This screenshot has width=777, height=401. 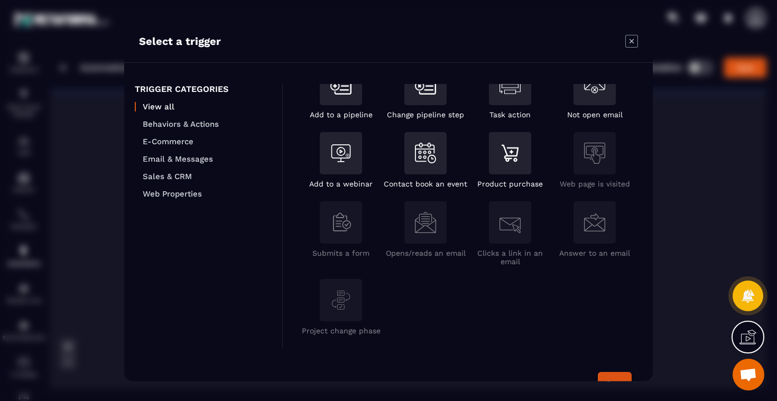 What do you see at coordinates (341, 84) in the screenshot?
I see `img: addToList.svg` at bounding box center [341, 84].